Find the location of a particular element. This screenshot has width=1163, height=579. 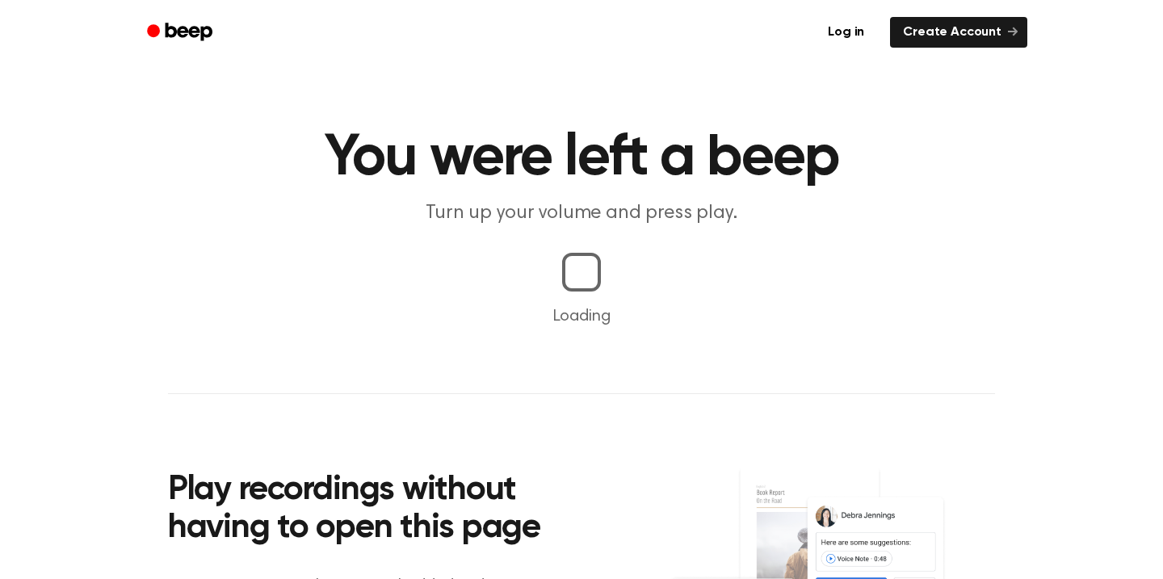

a: Create Account is located at coordinates (959, 32).